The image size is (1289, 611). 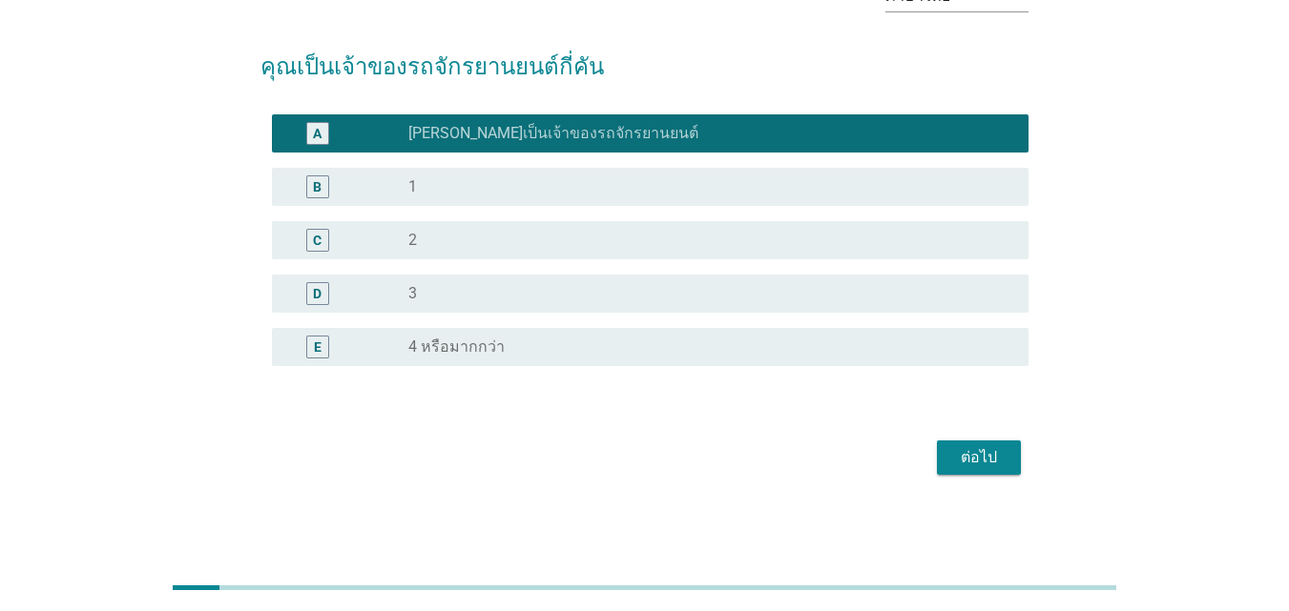 What do you see at coordinates (317, 133) in the screenshot?
I see `div: A` at bounding box center [317, 133].